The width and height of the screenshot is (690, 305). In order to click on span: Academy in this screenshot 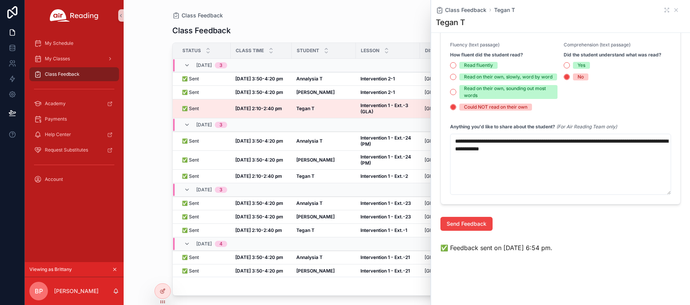, I will do `click(55, 103)`.